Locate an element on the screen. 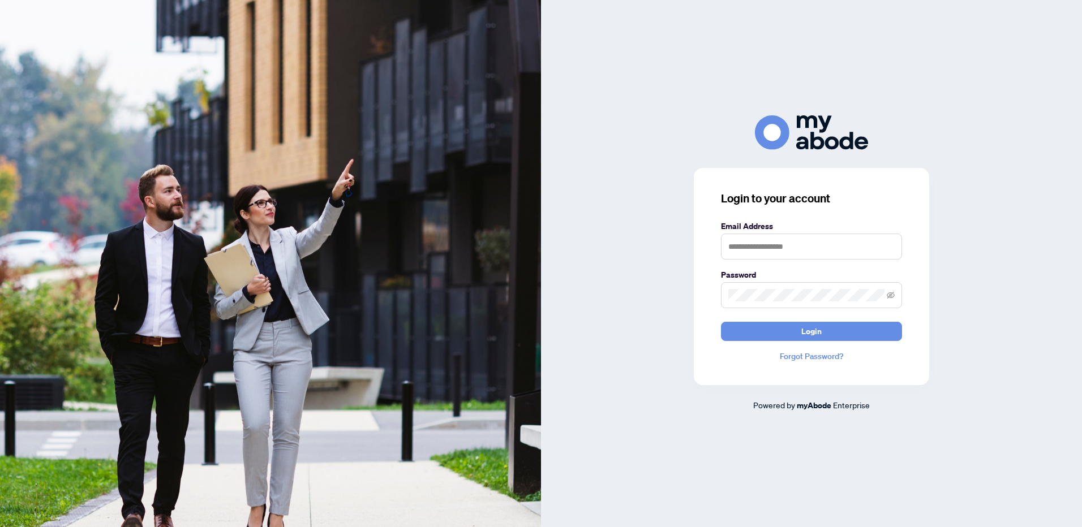 The width and height of the screenshot is (1082, 527). span: eye-invisible is located at coordinates (891, 295).